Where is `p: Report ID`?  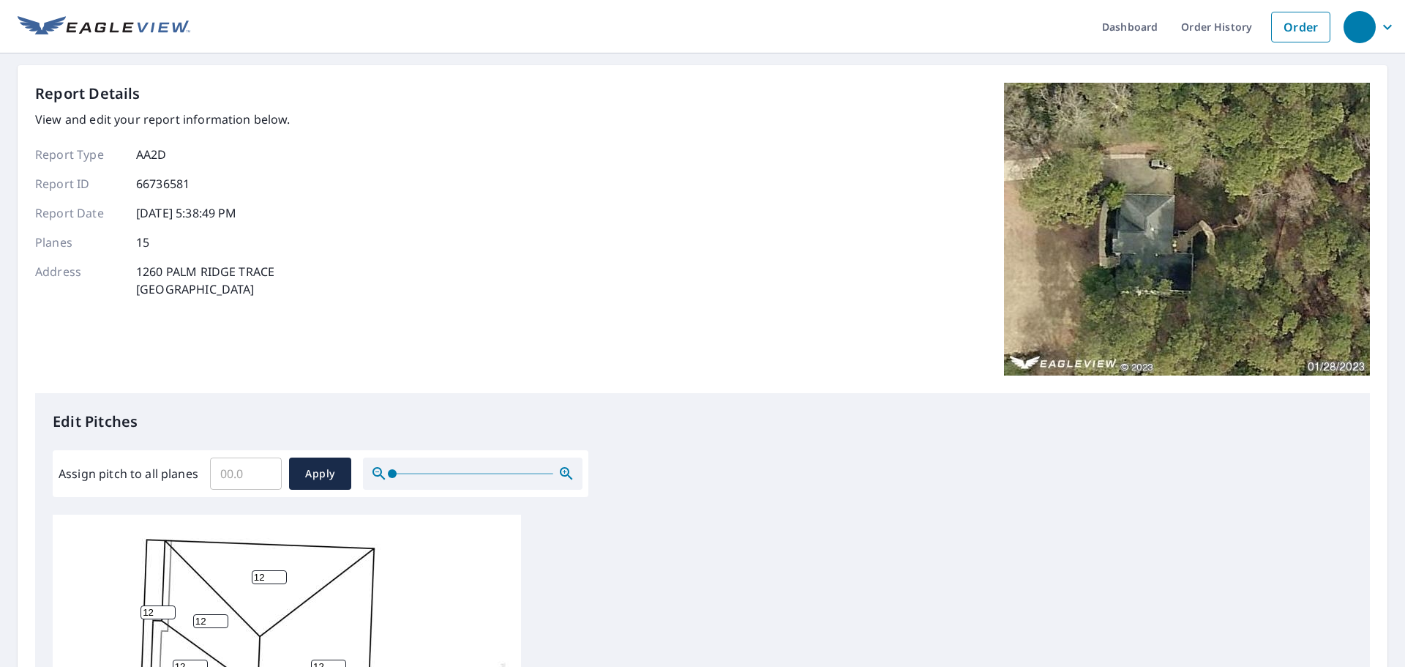 p: Report ID is located at coordinates (79, 184).